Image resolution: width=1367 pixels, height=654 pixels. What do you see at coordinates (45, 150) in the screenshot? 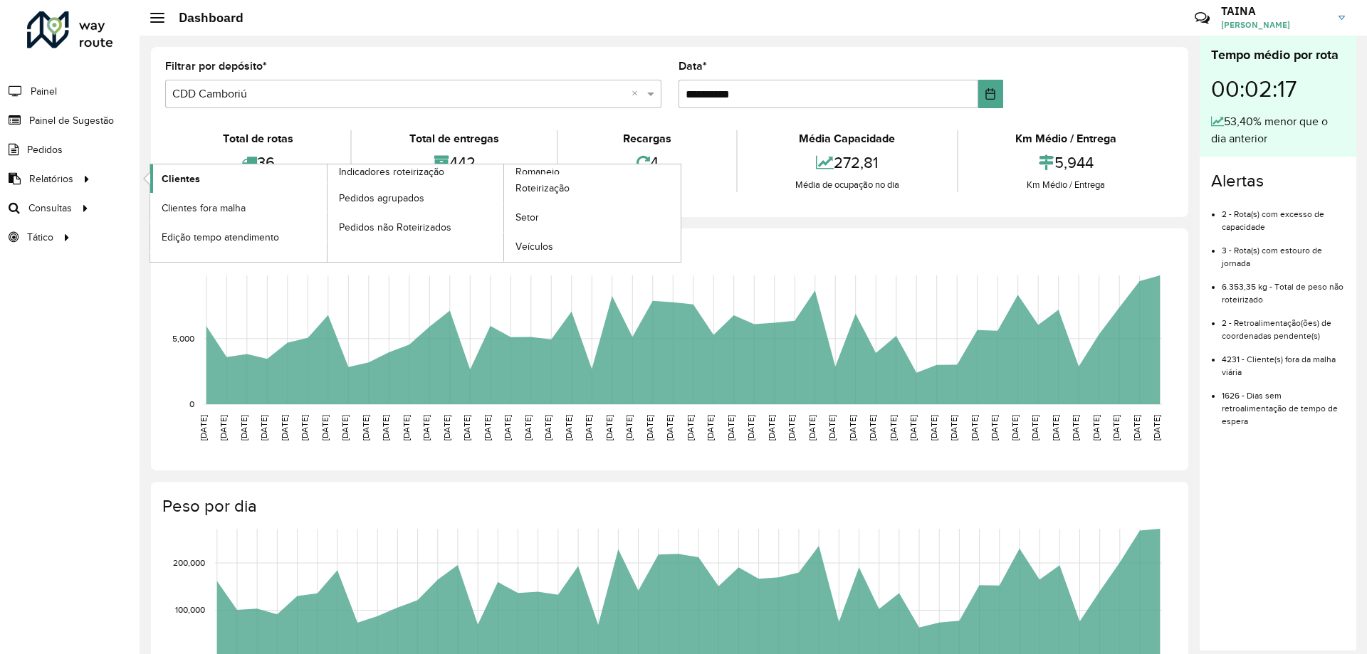
I see `span: Pedidos` at bounding box center [45, 150].